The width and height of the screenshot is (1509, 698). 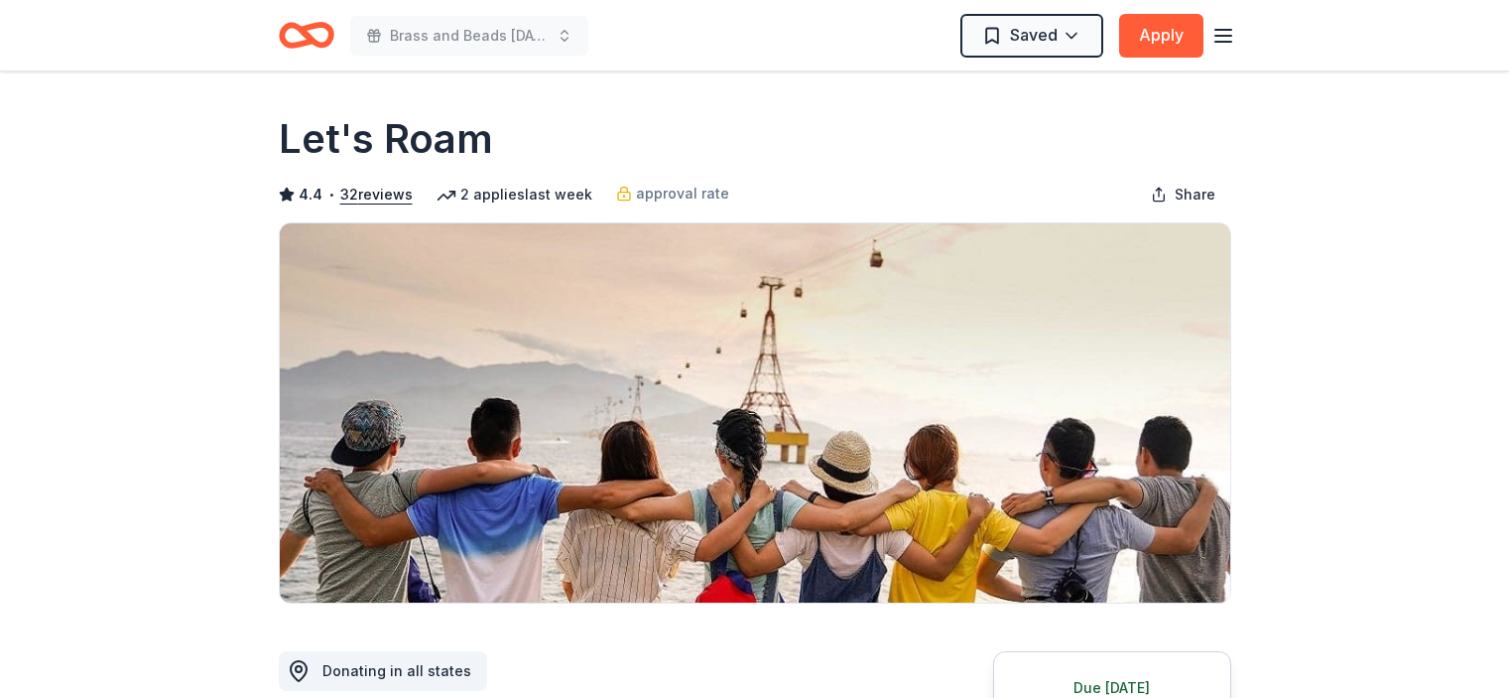 I want to click on button: Apply, so click(x=1161, y=36).